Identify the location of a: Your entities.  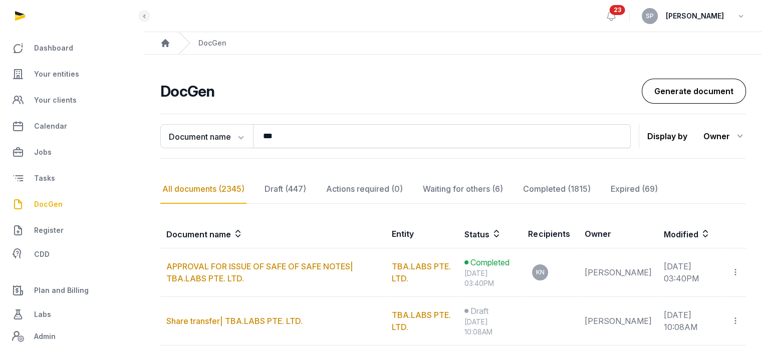
(72, 74).